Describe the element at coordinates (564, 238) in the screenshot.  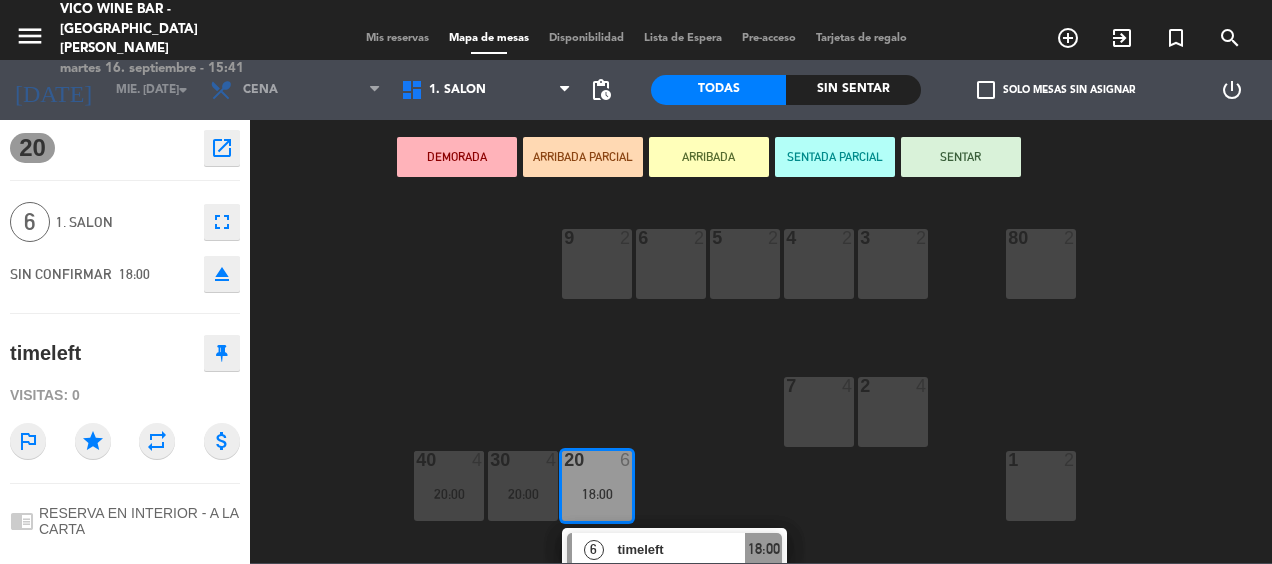
I see `div: 9` at that location.